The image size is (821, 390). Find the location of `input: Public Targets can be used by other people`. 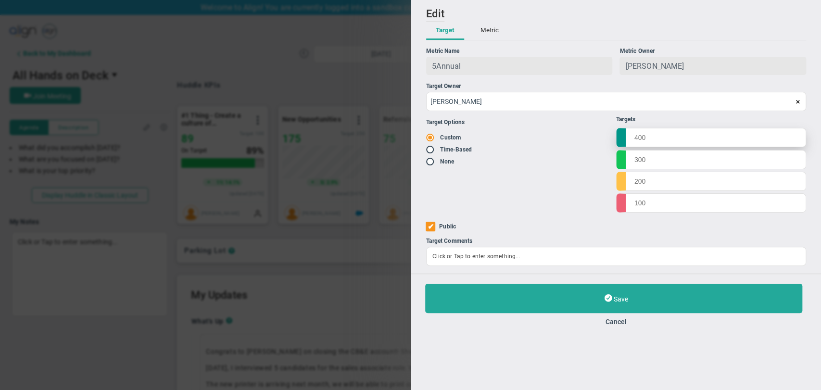

input: Public Targets can be used by other people is located at coordinates (430, 226).